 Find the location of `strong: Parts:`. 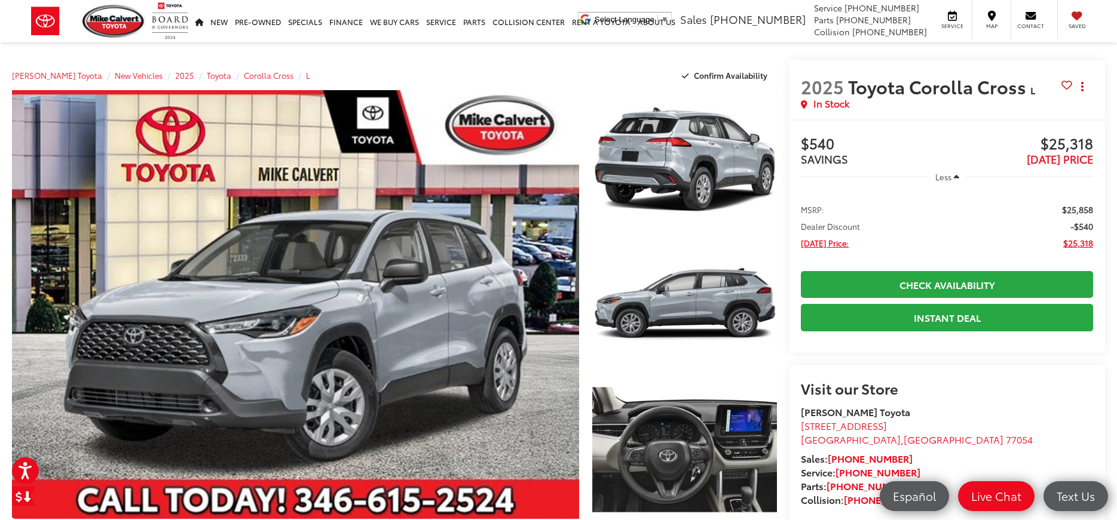

strong: Parts: is located at coordinates (856, 486).